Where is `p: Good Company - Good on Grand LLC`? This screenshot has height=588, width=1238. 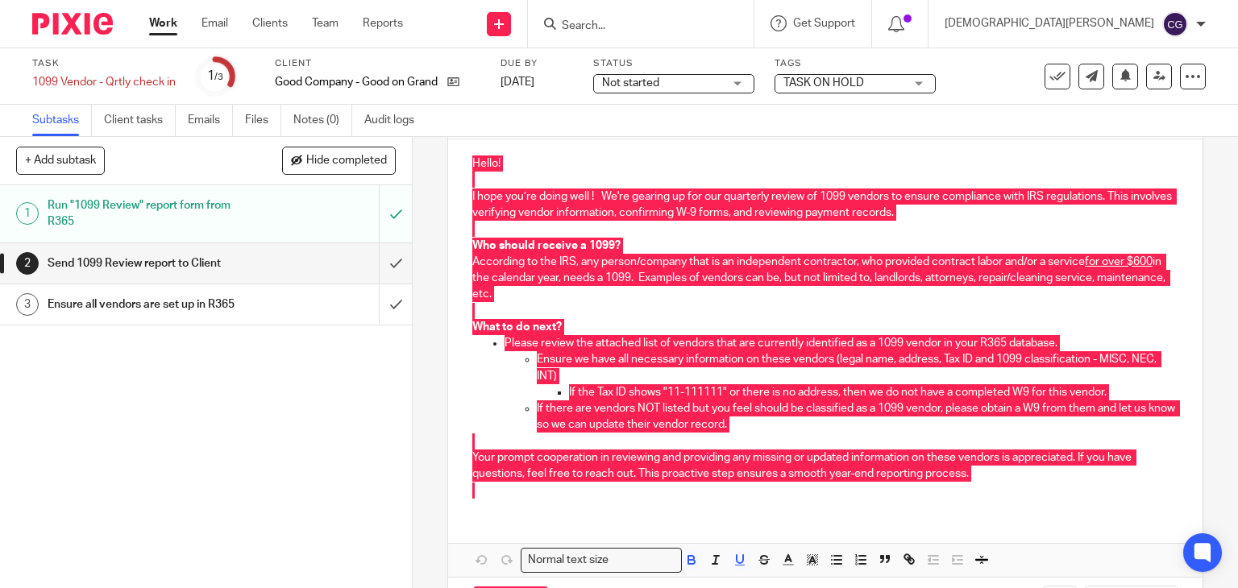
p: Good Company - Good on Grand LLC is located at coordinates (357, 82).